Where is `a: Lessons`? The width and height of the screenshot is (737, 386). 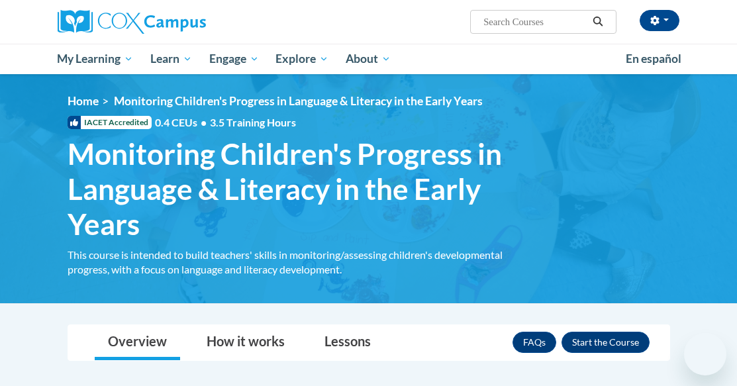
a: Lessons is located at coordinates (348, 342).